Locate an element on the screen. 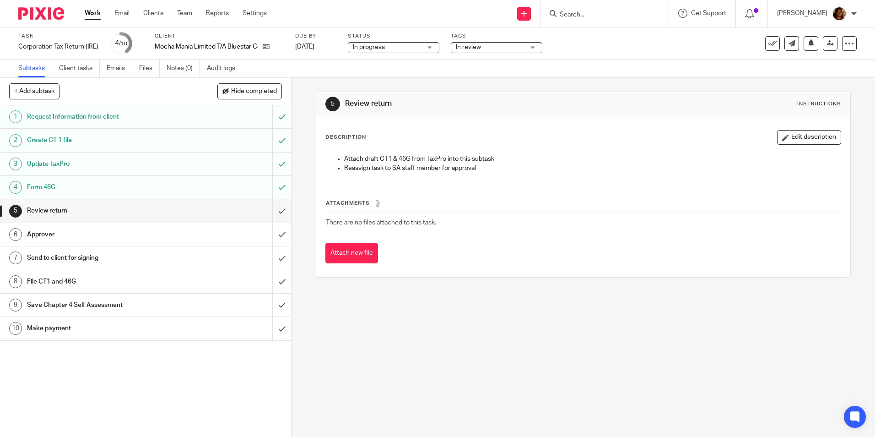 This screenshot has height=437, width=875. p: Attach draft CT1 & 46G from TaxPro into this subtask is located at coordinates (592, 159).